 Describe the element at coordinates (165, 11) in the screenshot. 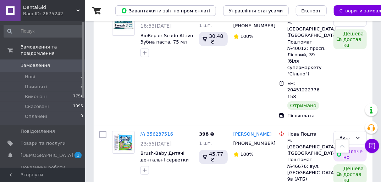

I see `span: Завантажити звіт по пром-оплаті` at that location.